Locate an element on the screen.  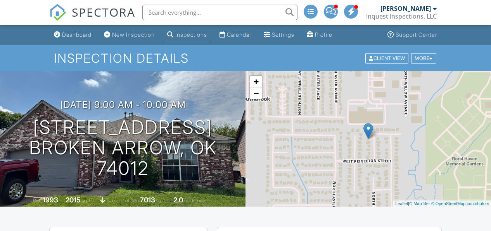
div: 2015 is located at coordinates (73, 200).